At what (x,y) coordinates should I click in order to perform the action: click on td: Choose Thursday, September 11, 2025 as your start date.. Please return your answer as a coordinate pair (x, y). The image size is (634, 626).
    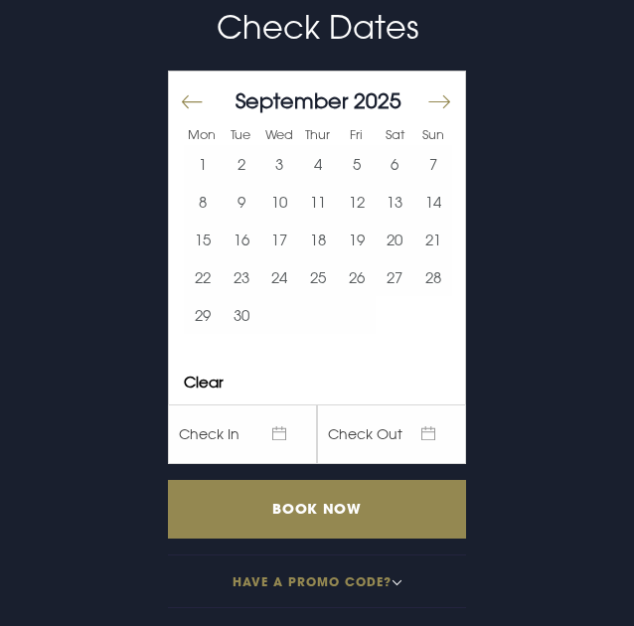
    Looking at the image, I should click on (318, 202).